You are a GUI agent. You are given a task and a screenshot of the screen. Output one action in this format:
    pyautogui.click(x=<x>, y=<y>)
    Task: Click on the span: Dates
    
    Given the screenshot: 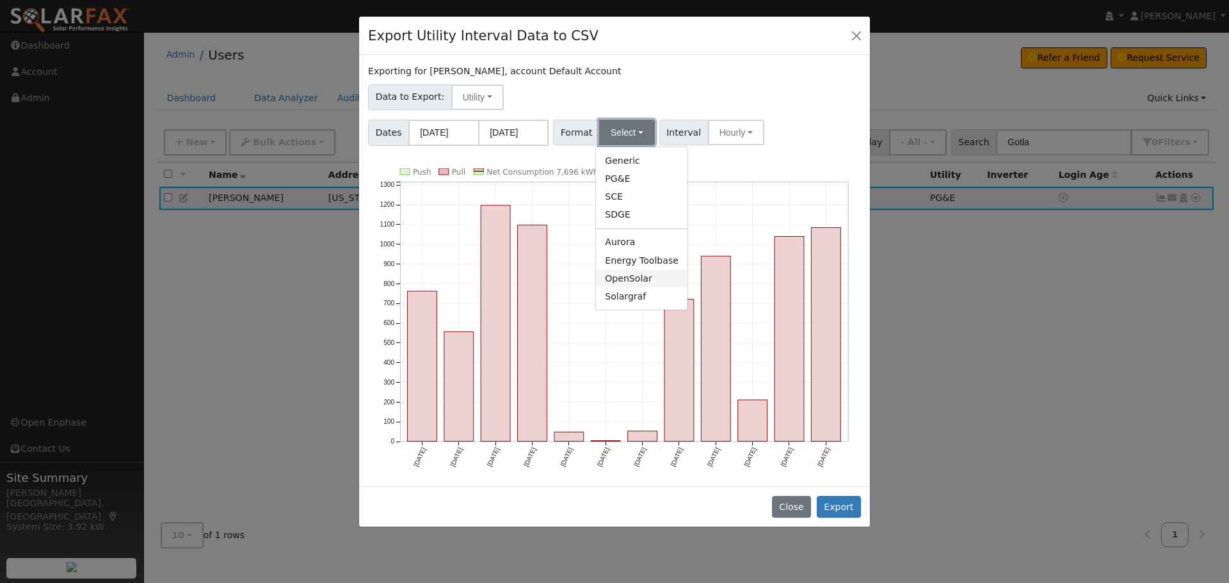 What is the action you would take?
    pyautogui.click(x=389, y=132)
    